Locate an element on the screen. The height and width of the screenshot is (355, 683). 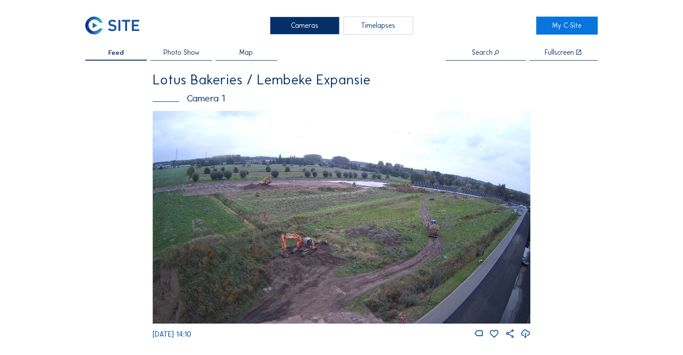
a: C-SITE Logo is located at coordinates (116, 26).